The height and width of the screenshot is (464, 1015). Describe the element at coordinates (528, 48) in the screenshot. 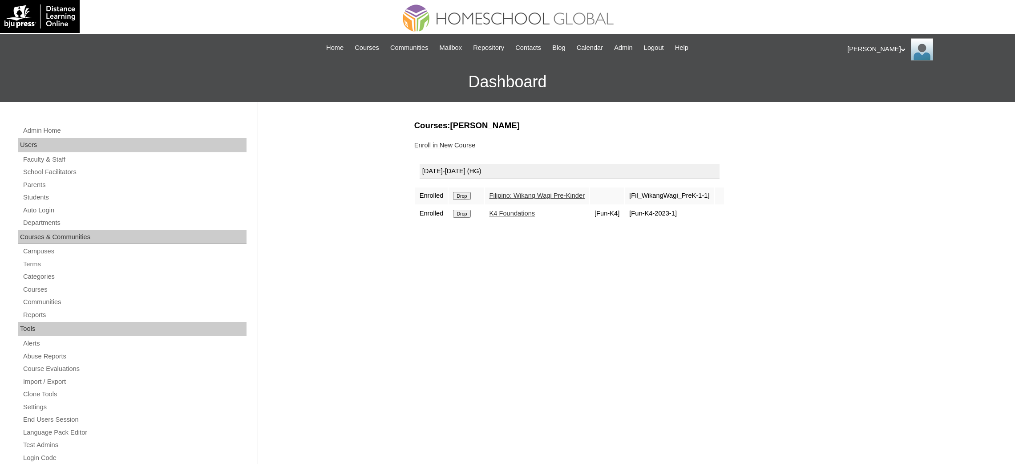

I see `span: Contacts` at that location.